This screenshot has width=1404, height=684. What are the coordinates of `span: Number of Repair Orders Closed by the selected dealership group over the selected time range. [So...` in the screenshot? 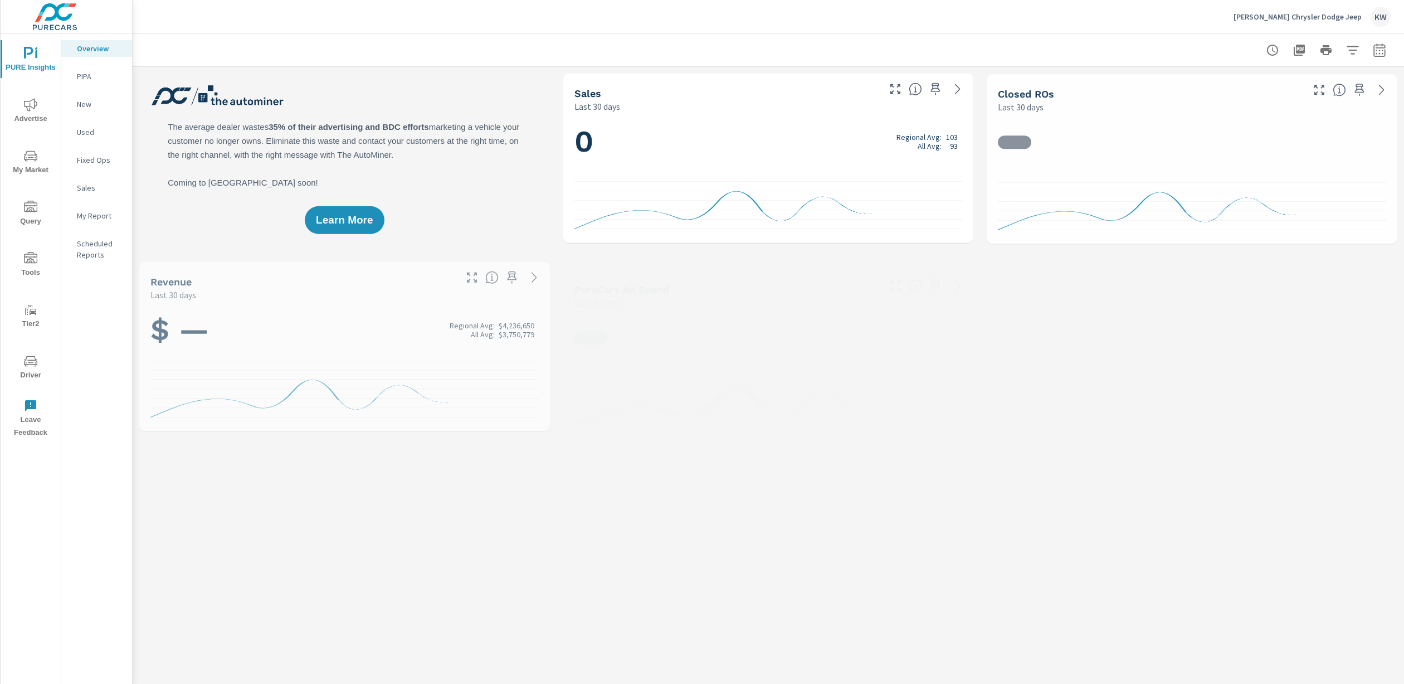 It's located at (1340, 90).